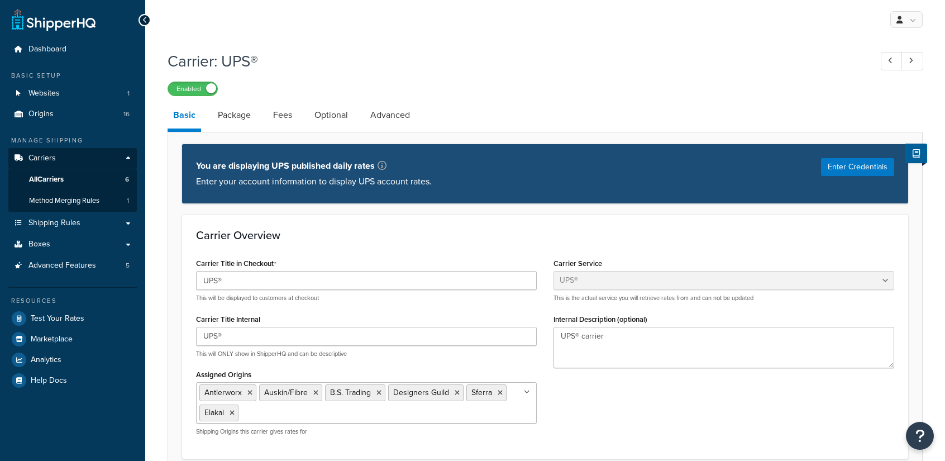  I want to click on button: Open Resource Center, so click(920, 436).